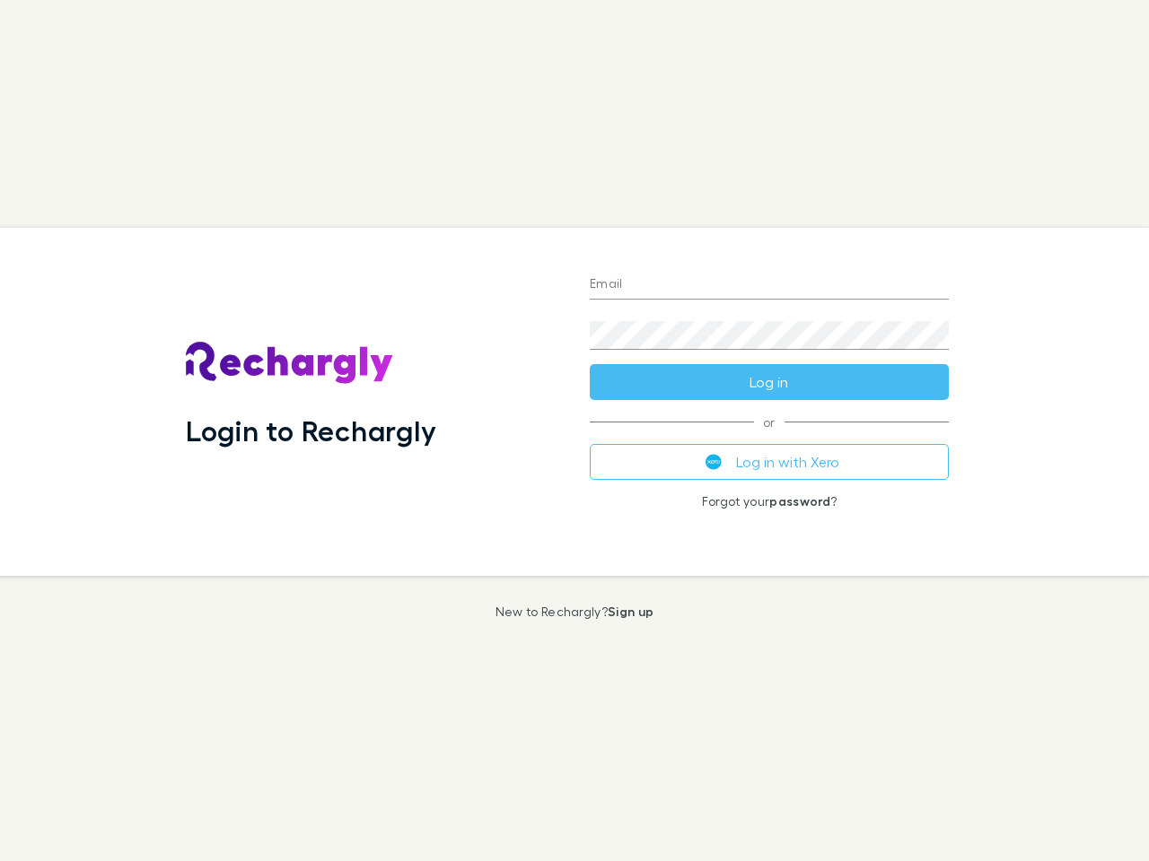 The height and width of the screenshot is (861, 1149). What do you see at coordinates (769, 422) in the screenshot?
I see `span: or` at bounding box center [769, 422].